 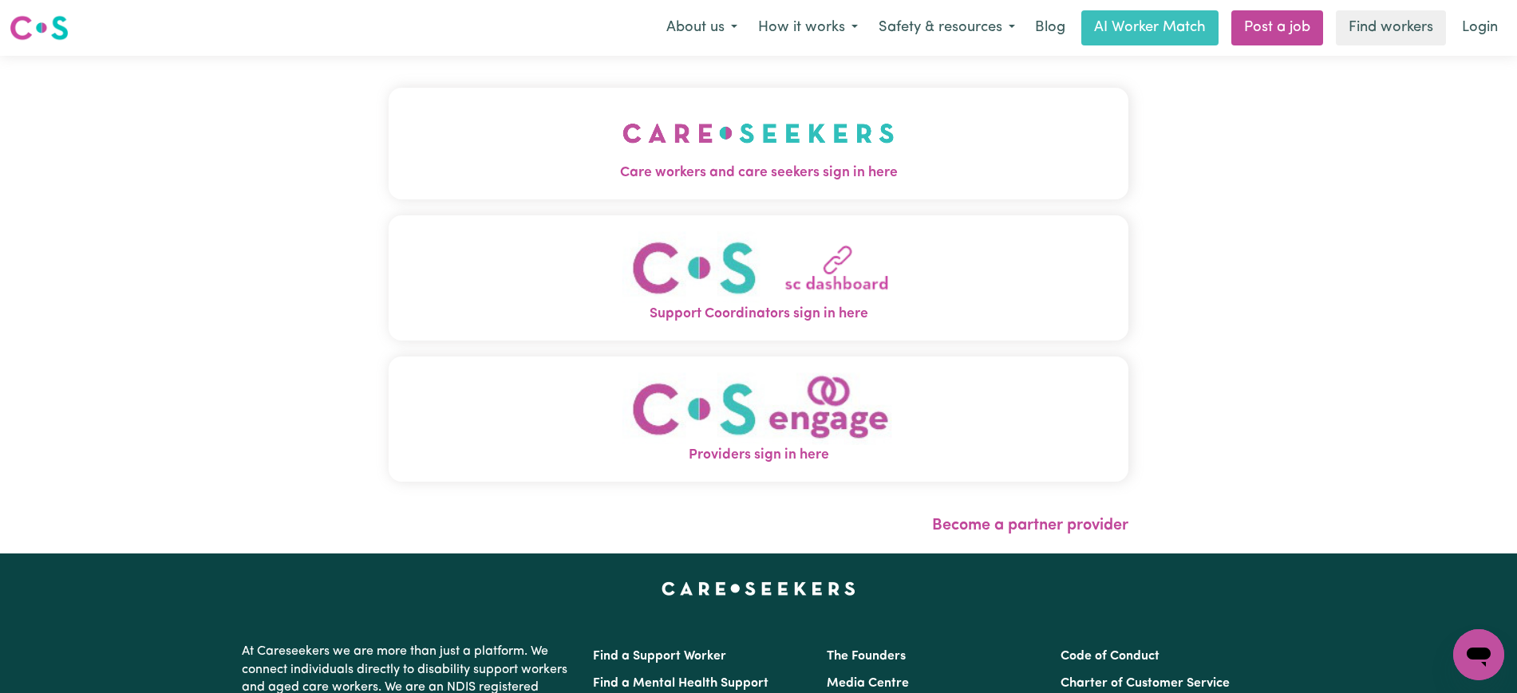 I want to click on img: Careseekers logo, so click(x=39, y=28).